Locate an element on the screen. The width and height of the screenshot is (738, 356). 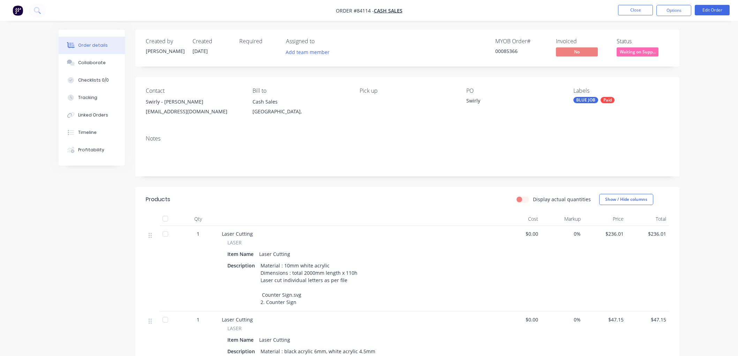
span: Cash Sales is located at coordinates (388, 10).